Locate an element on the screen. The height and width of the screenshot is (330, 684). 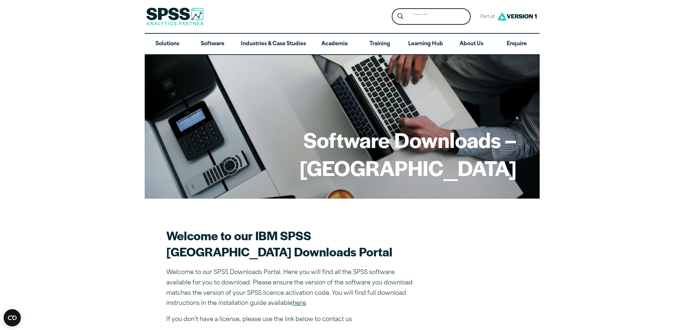
svg: Search magnifying glass icon is located at coordinates (401, 16).